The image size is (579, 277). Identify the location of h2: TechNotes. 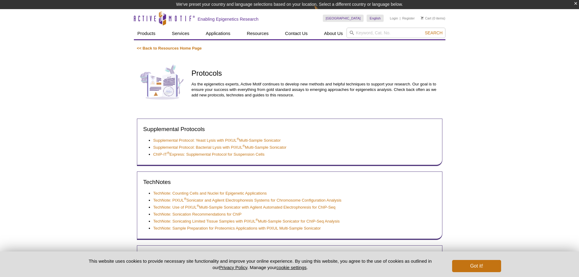
(290, 182).